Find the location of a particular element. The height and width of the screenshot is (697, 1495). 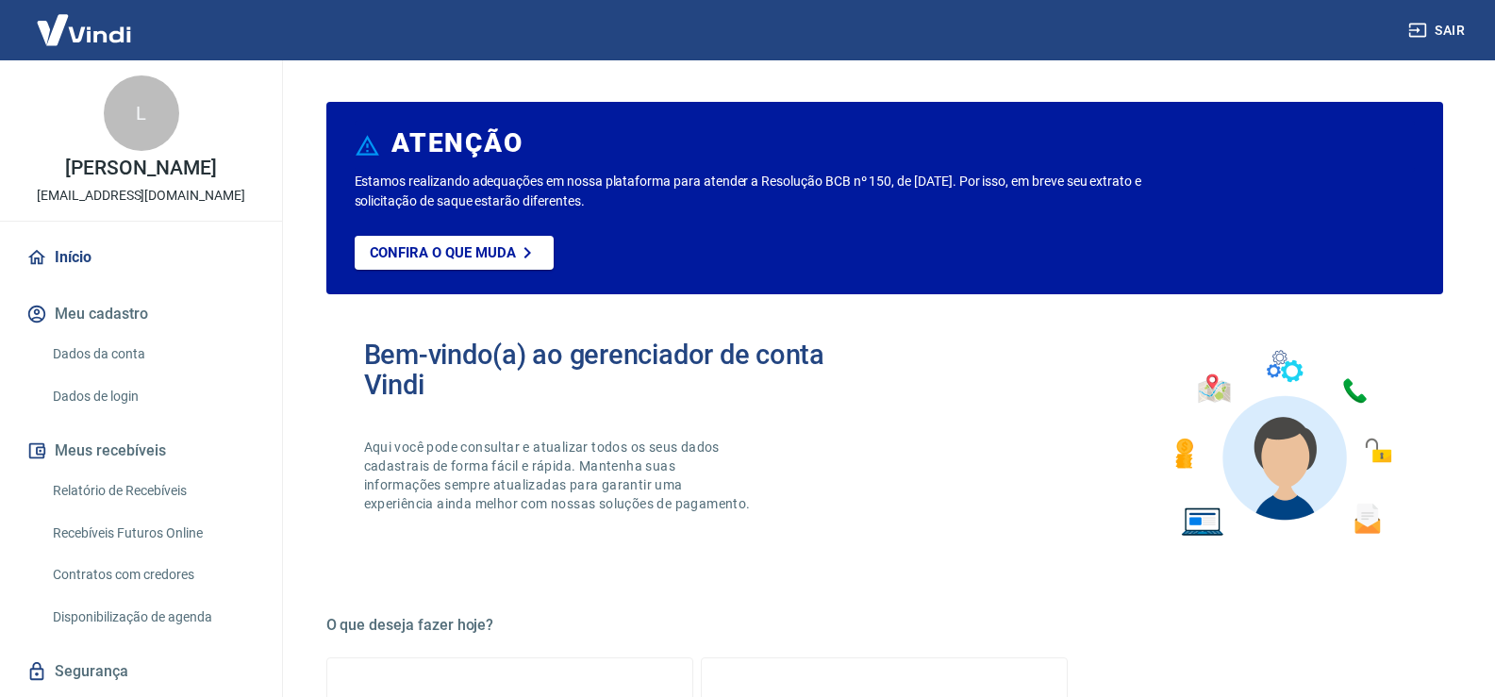

h5: O que deseja fazer hoje? is located at coordinates (885, 625).